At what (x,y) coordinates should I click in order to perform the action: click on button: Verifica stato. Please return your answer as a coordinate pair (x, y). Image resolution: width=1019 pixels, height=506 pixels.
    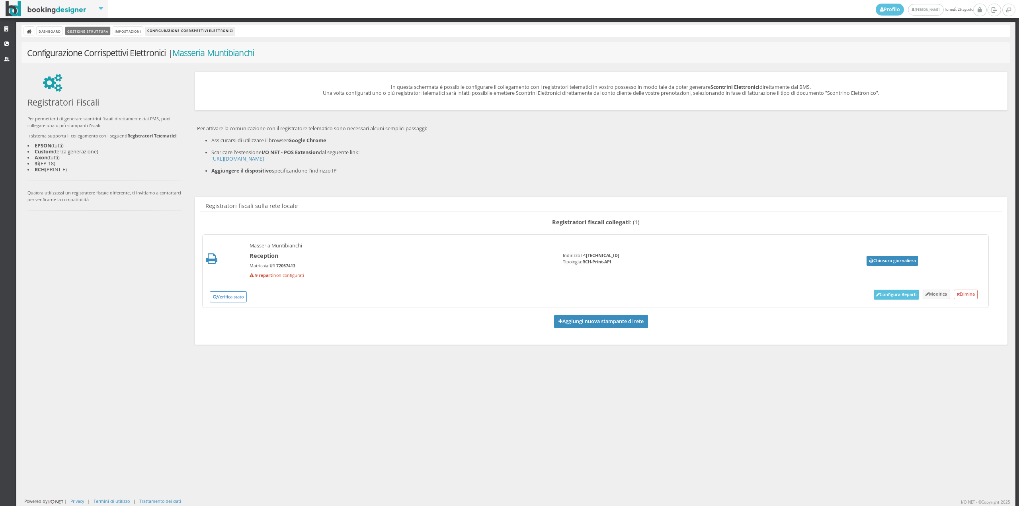
    Looking at the image, I should click on (228, 296).